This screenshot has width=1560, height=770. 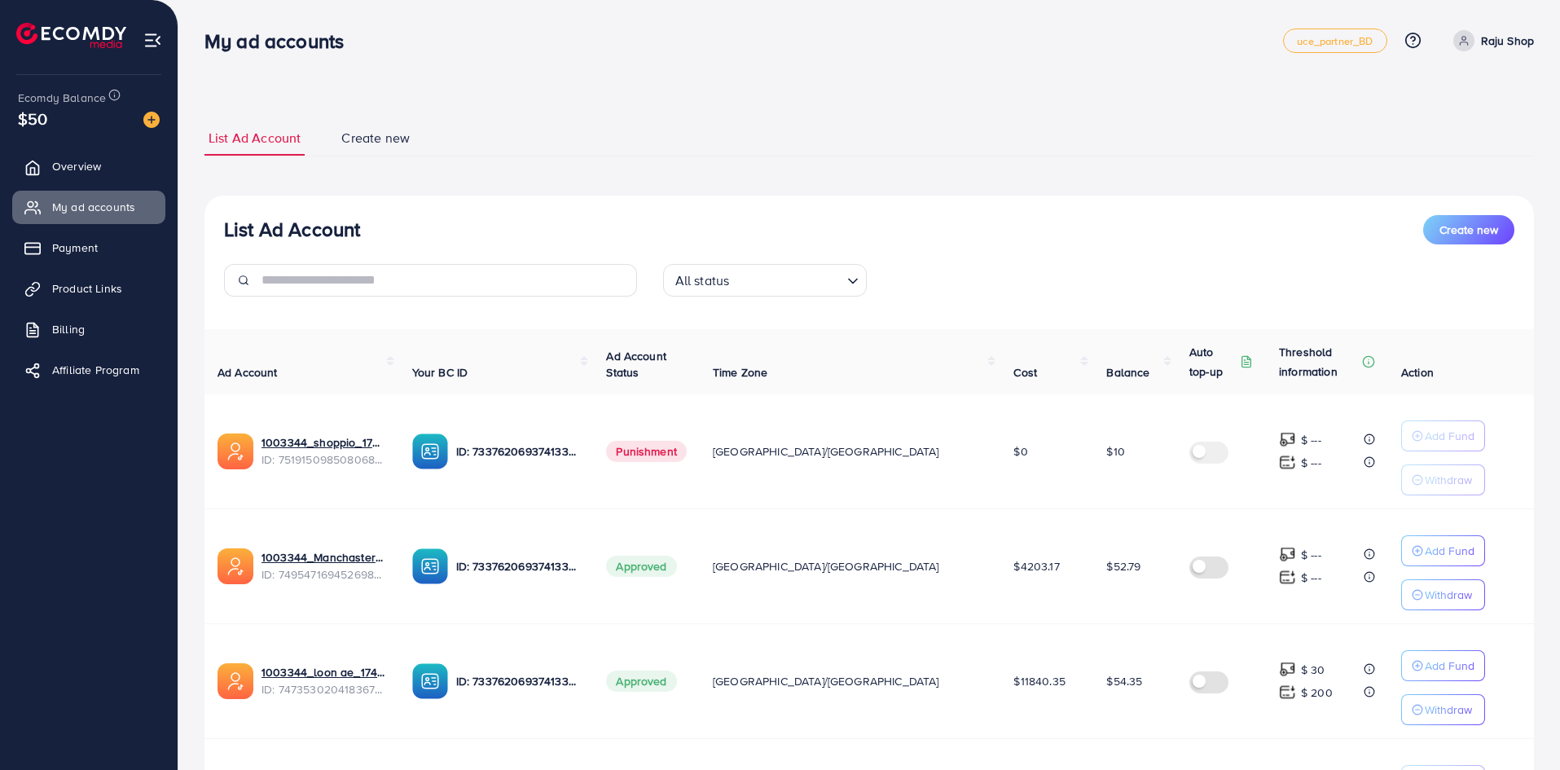 What do you see at coordinates (646, 451) in the screenshot?
I see `span: Punishment` at bounding box center [646, 451].